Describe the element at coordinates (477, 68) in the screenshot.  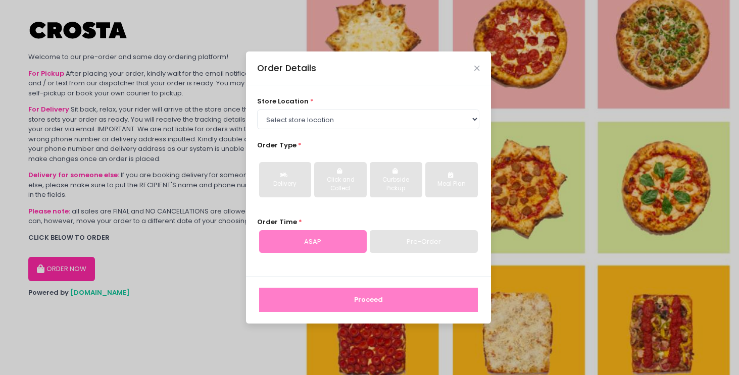
I see `button: Close` at that location.